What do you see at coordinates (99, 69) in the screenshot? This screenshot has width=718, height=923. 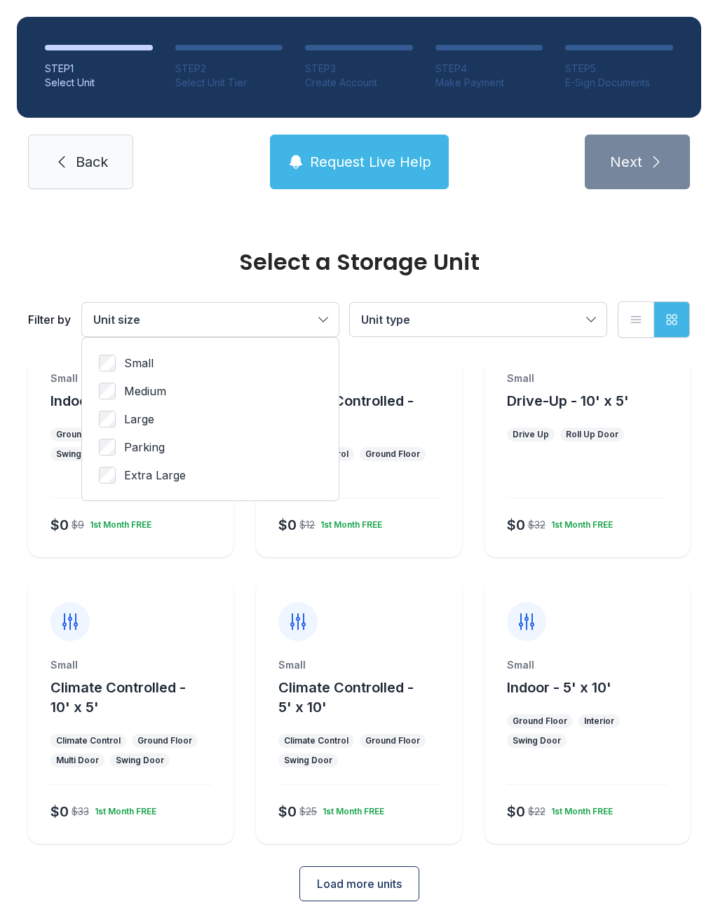 I see `div: STEP 1` at bounding box center [99, 69].